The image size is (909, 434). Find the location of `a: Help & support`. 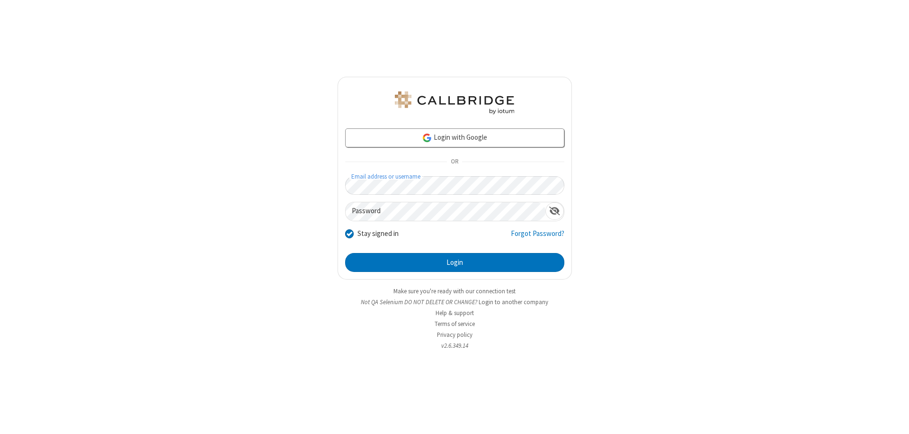

a: Help & support is located at coordinates (455, 312).